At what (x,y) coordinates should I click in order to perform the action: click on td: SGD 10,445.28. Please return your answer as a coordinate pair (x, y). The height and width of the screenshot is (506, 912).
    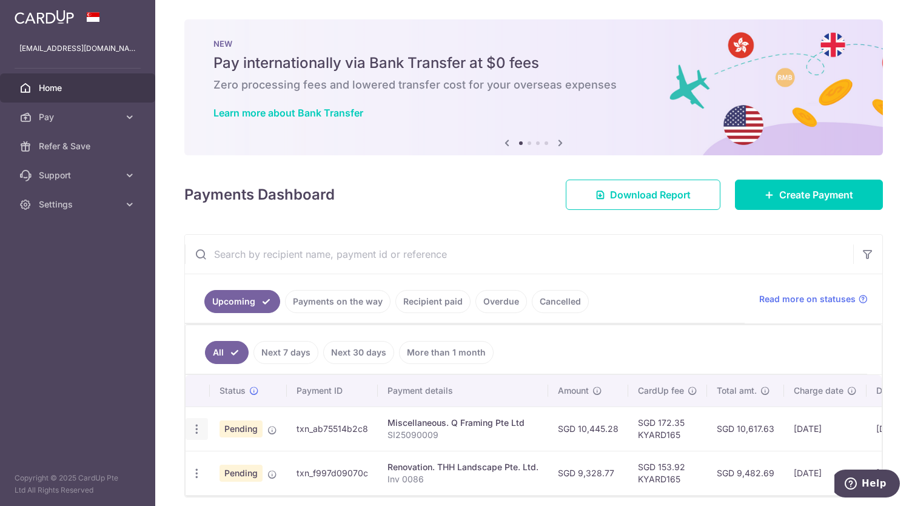
    Looking at the image, I should click on (588, 428).